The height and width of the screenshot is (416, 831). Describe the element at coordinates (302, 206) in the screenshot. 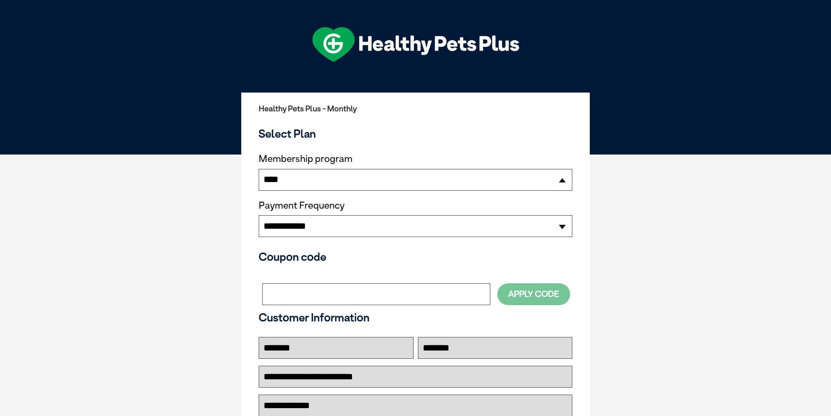

I see `label: Payment Frequency` at that location.